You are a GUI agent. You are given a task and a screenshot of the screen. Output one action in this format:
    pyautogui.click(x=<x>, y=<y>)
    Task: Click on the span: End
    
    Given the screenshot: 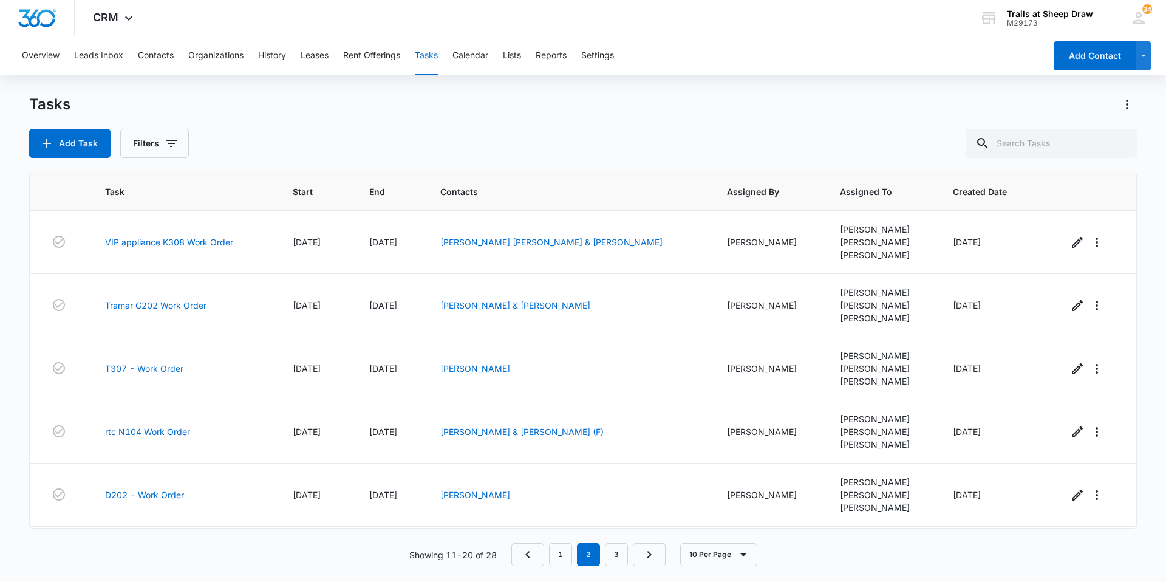 What is the action you would take?
    pyautogui.click(x=381, y=191)
    